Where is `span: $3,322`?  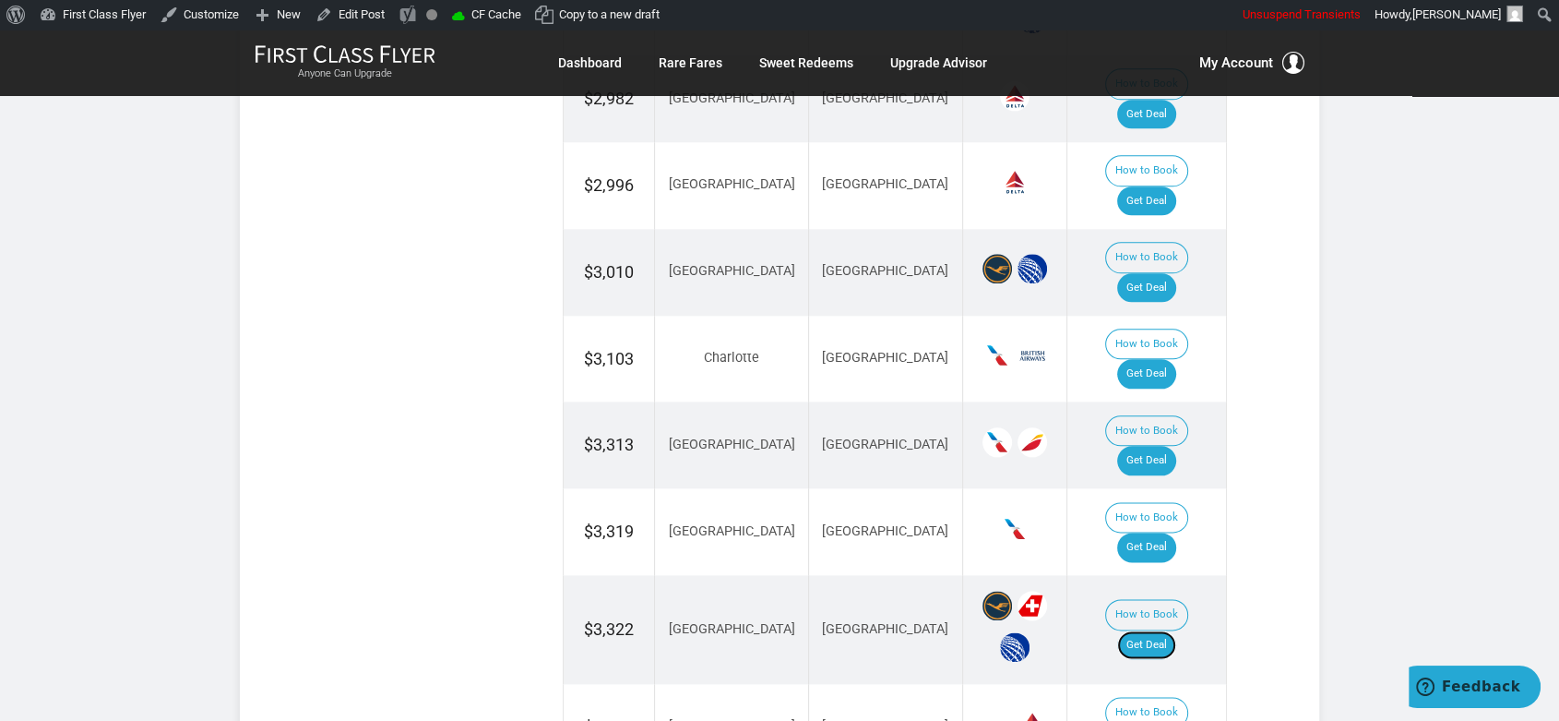 span: $3,322 is located at coordinates (609, 628).